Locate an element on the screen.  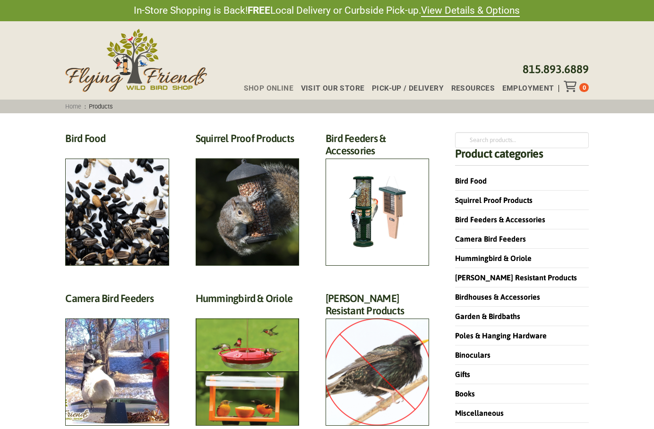
a: Home is located at coordinates (73, 106).